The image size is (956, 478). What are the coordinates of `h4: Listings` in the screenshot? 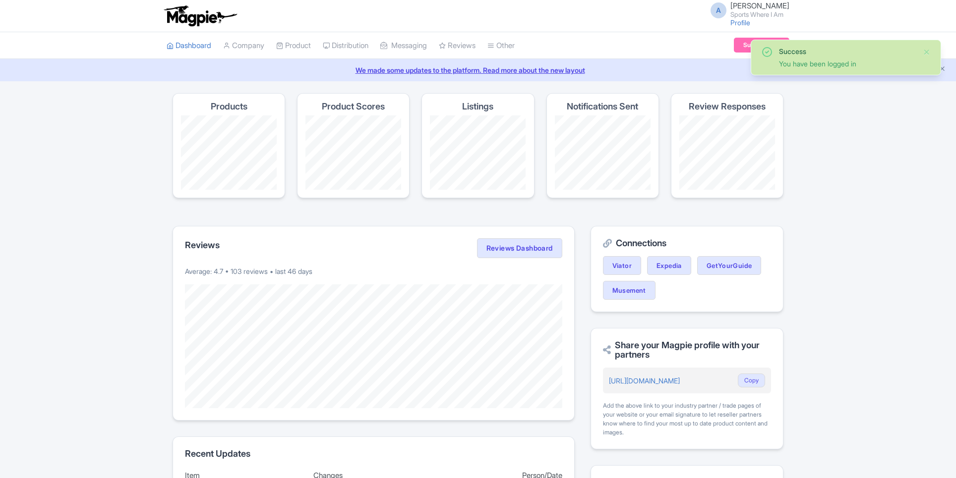 It's located at (477, 107).